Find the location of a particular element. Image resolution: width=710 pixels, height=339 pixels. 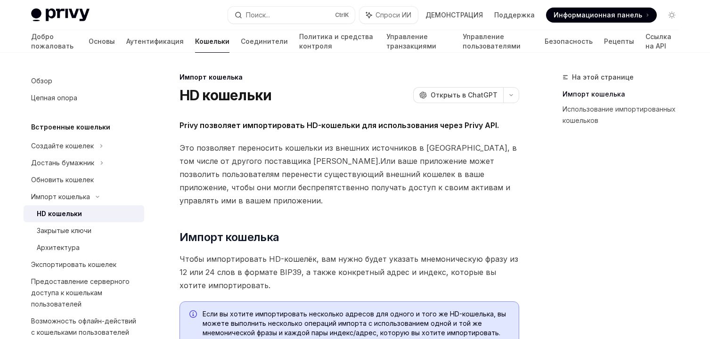

button: Переключить темный режим is located at coordinates (672, 15).